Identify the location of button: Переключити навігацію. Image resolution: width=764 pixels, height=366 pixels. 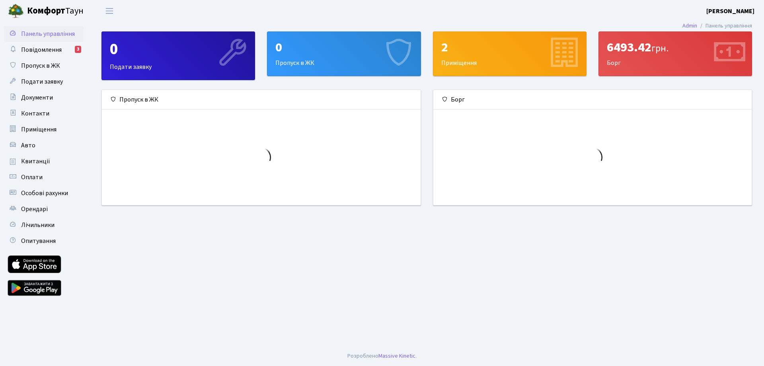
(109, 11).